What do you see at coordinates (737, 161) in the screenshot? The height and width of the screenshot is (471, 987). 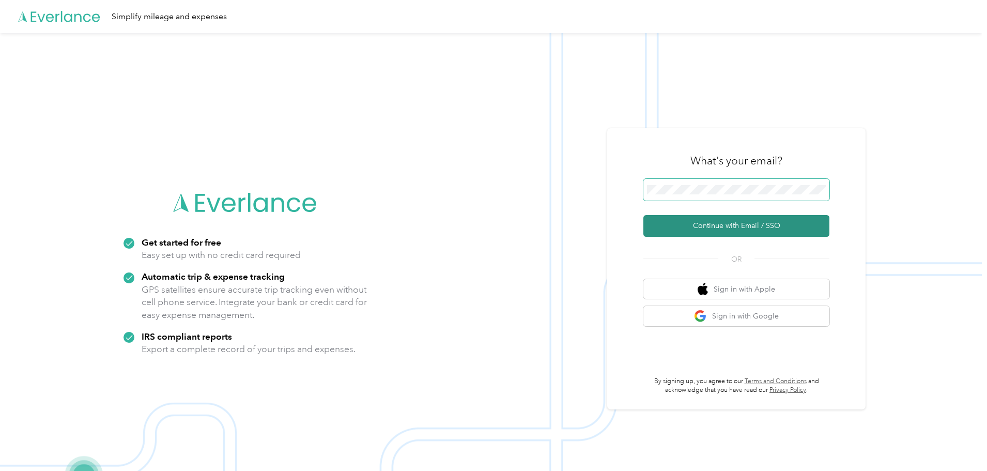 I see `h3: What's your email?` at bounding box center [737, 161].